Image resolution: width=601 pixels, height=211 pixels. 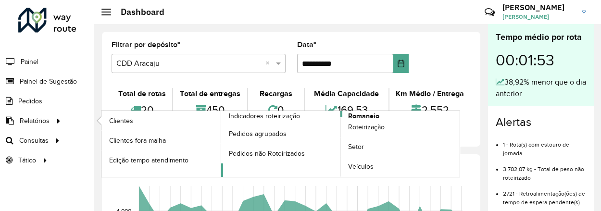 I want to click on h2: Dashboard, so click(x=137, y=12).